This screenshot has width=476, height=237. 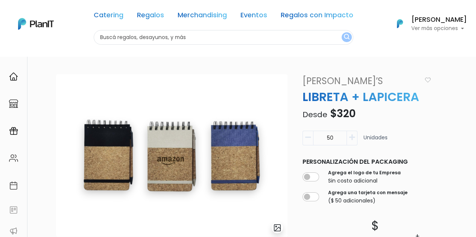 What do you see at coordinates (368, 201) in the screenshot?
I see `p: ($ 50 adicionales)` at bounding box center [368, 201].